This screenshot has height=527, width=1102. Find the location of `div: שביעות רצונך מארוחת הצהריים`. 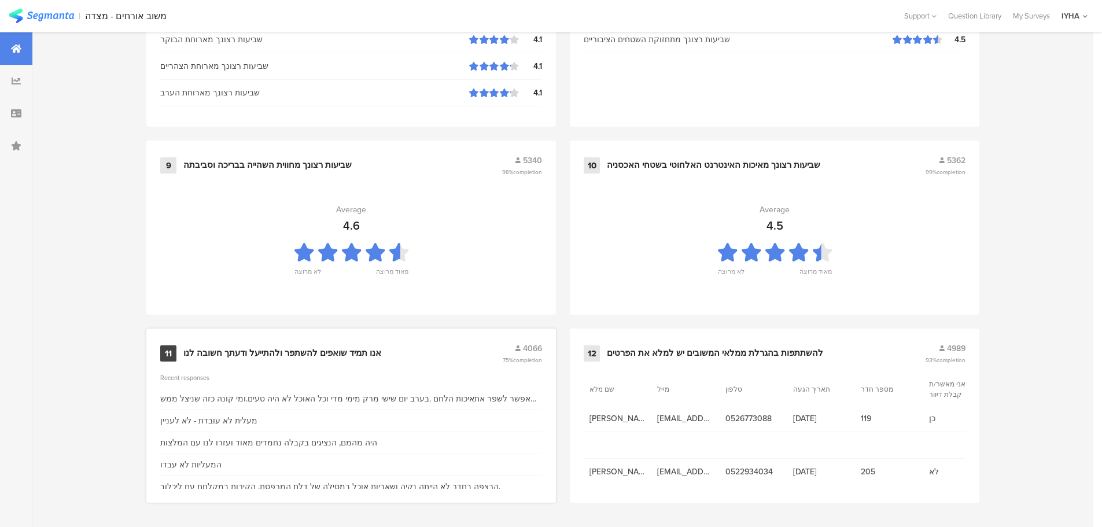

div: שביעות רצונך מארוחת הצהריים is located at coordinates (315, 66).